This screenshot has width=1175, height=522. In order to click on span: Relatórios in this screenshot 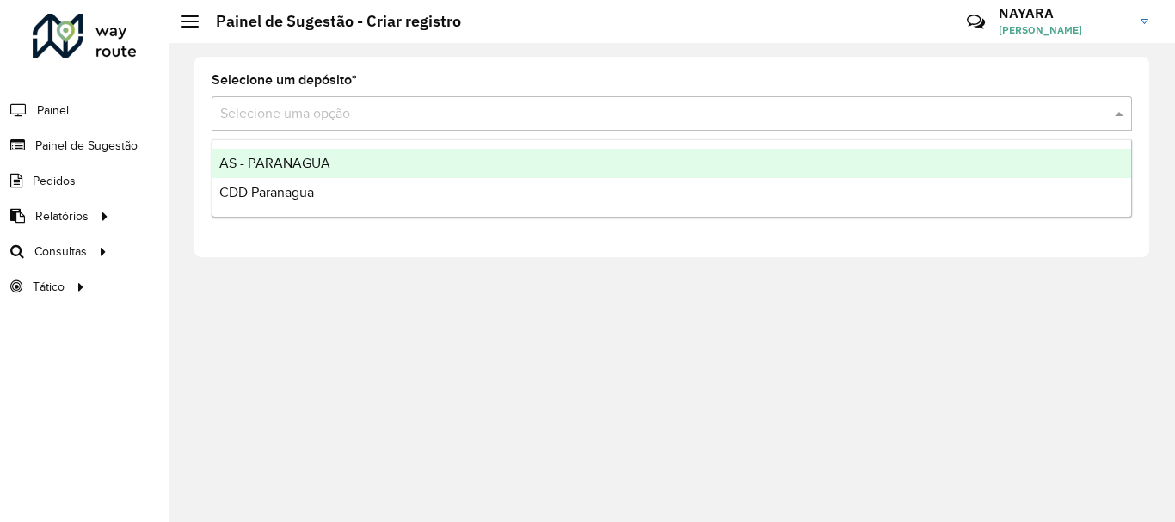, I will do `click(62, 216)`.